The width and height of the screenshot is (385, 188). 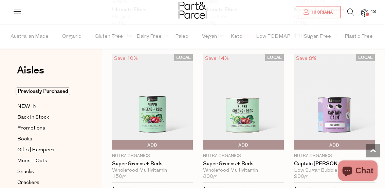 I want to click on a: Muesli | Oats, so click(x=48, y=161).